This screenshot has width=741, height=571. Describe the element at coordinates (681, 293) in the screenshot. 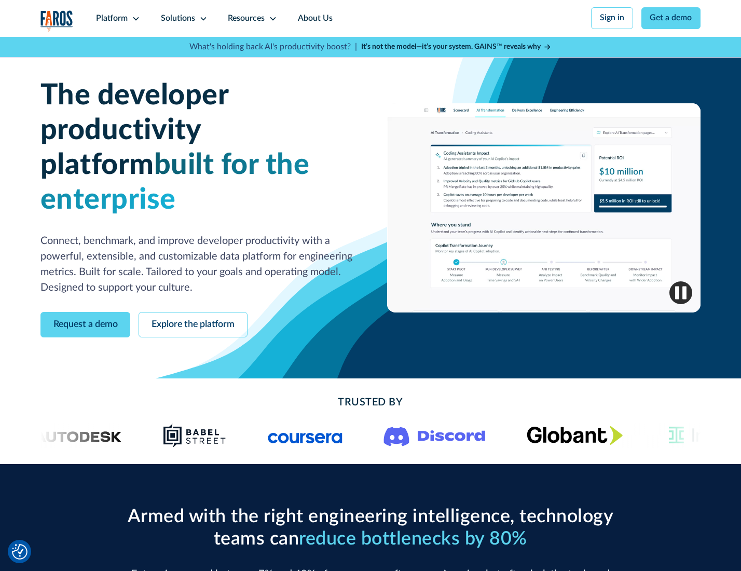

I see `img: Pause video` at that location.